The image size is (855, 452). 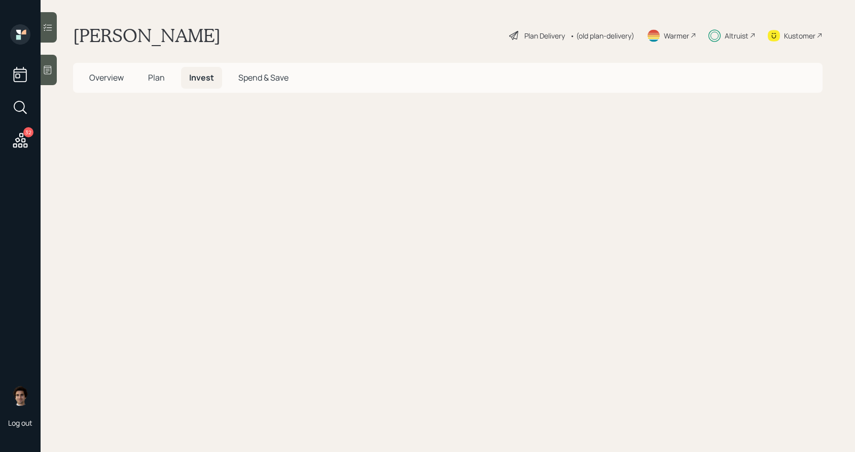 What do you see at coordinates (20, 396) in the screenshot?
I see `img: harrison-schaefer-headshot-2.png` at bounding box center [20, 396].